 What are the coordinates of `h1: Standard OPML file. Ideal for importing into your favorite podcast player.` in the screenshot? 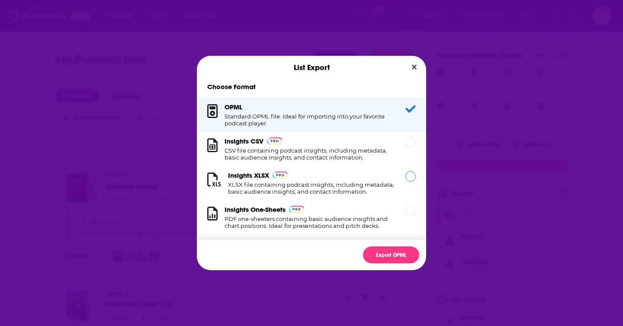 It's located at (310, 120).